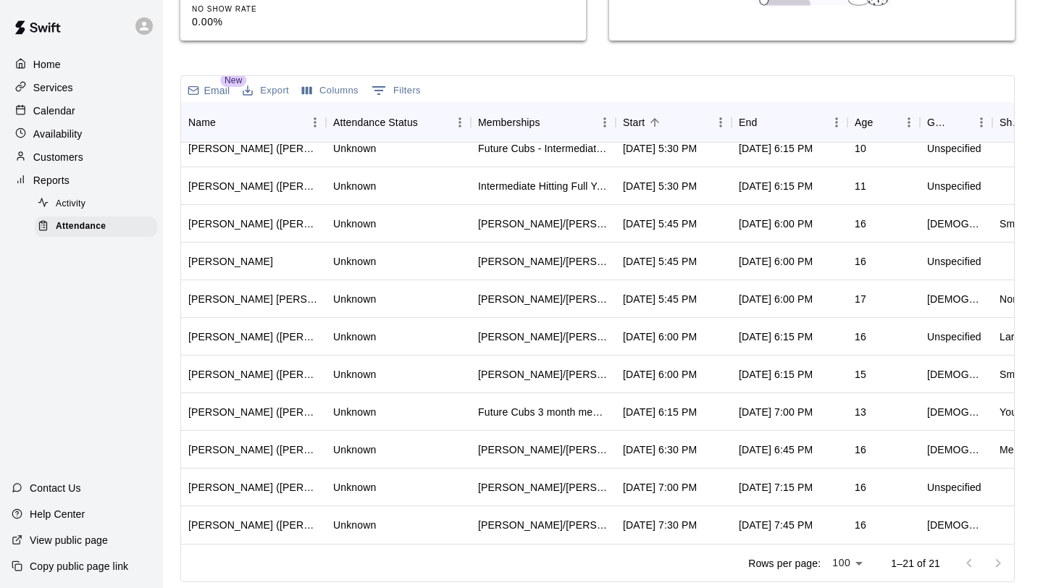 The height and width of the screenshot is (588, 1043). I want to click on p: Services, so click(53, 88).